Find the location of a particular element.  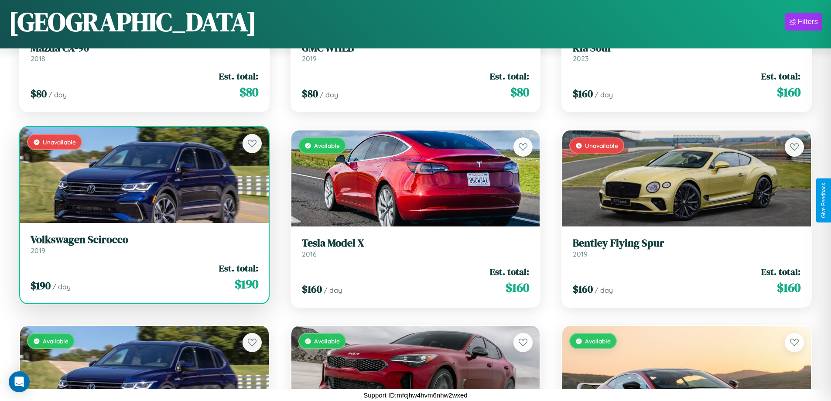

button: Filters is located at coordinates (804, 22).